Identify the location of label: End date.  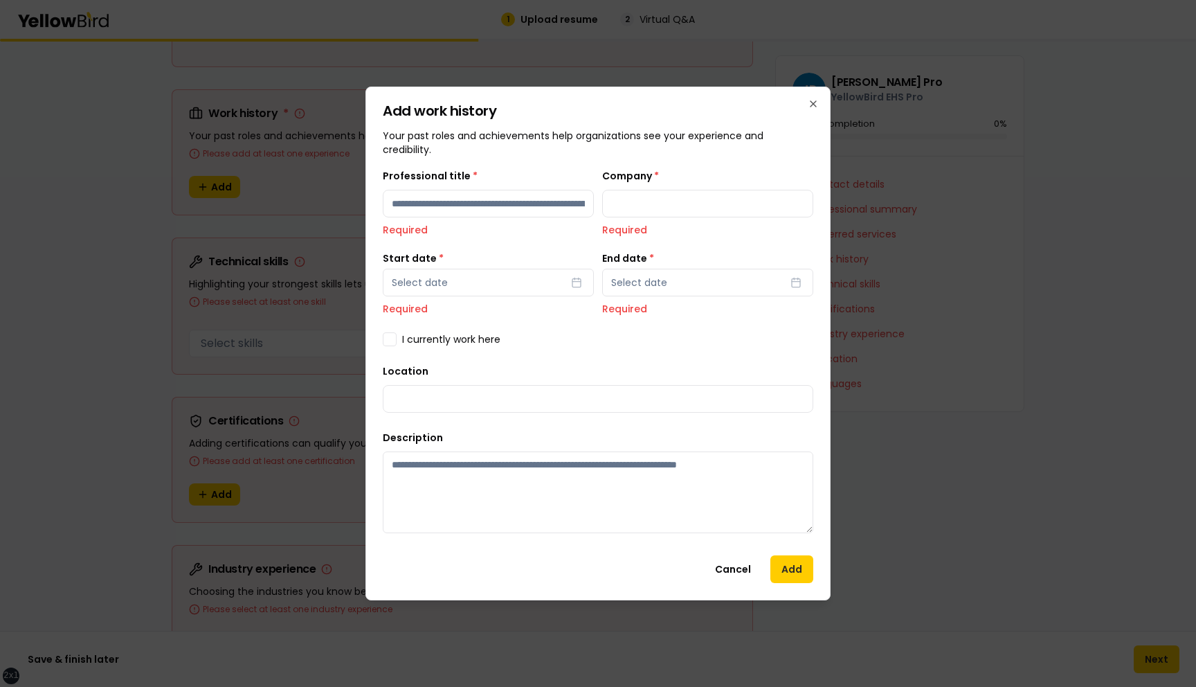
(708, 258).